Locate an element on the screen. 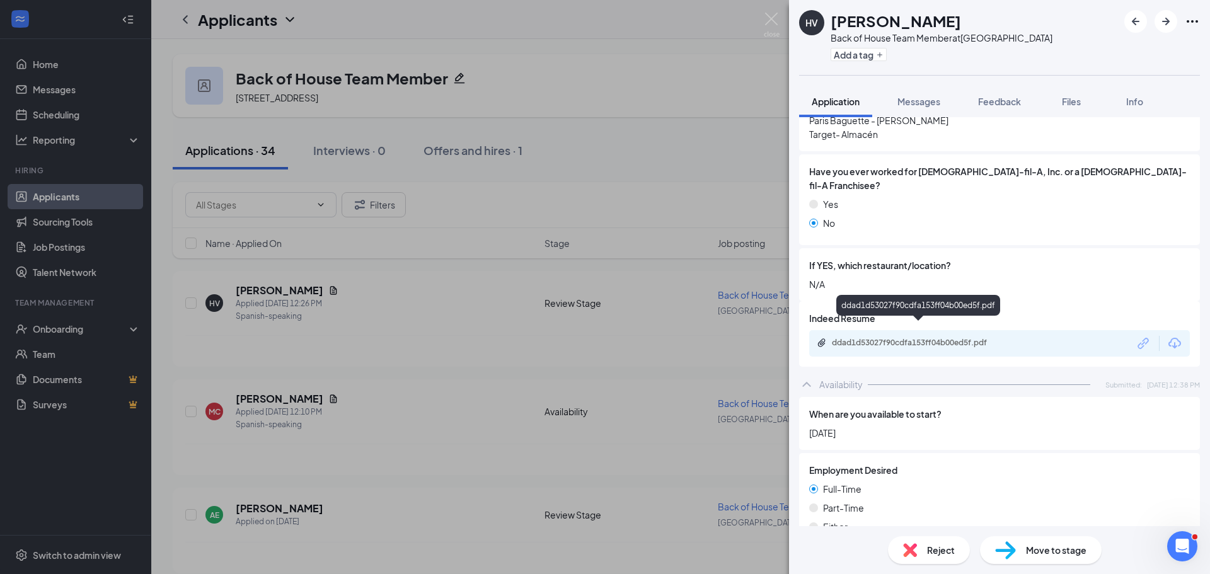 The height and width of the screenshot is (574, 1210). span: Feedback is located at coordinates (1000, 101).